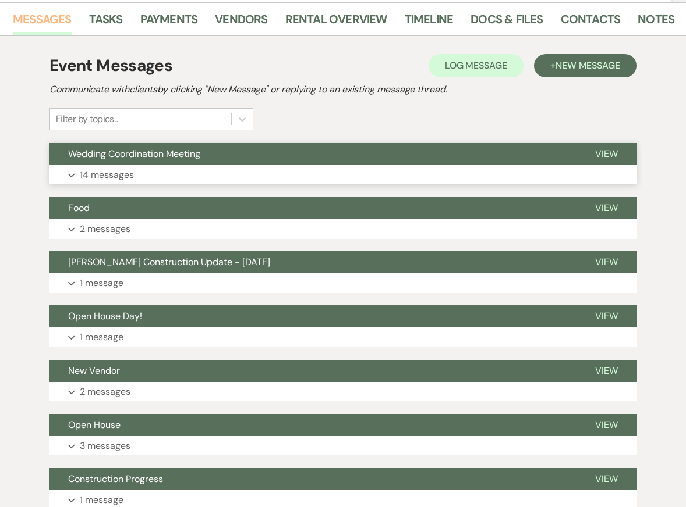 The height and width of the screenshot is (507, 686). Describe the element at coordinates (106, 175) in the screenshot. I see `p: 14 messages` at that location.